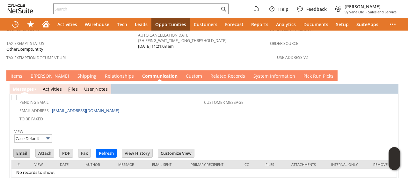 This screenshot has width=408, height=178. I want to click on a: Messages, so click(23, 89).